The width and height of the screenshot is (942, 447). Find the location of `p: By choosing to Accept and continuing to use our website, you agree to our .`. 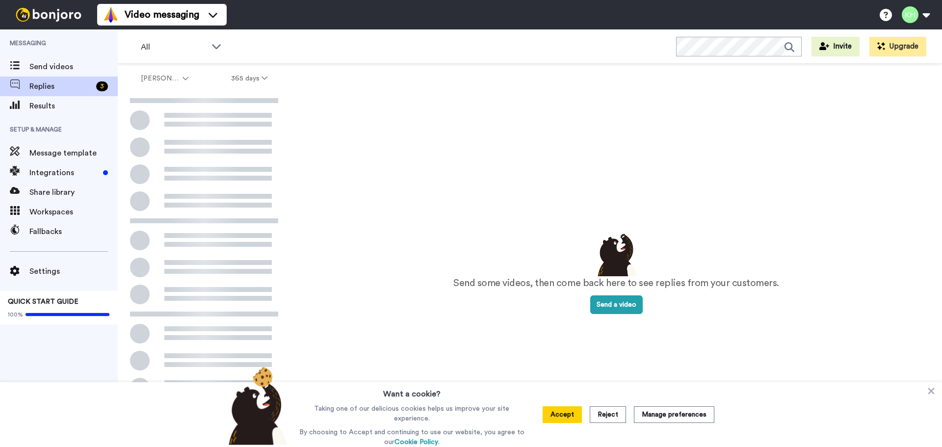

p: By choosing to Accept and continuing to use our website, you agree to our . is located at coordinates (412, 437).